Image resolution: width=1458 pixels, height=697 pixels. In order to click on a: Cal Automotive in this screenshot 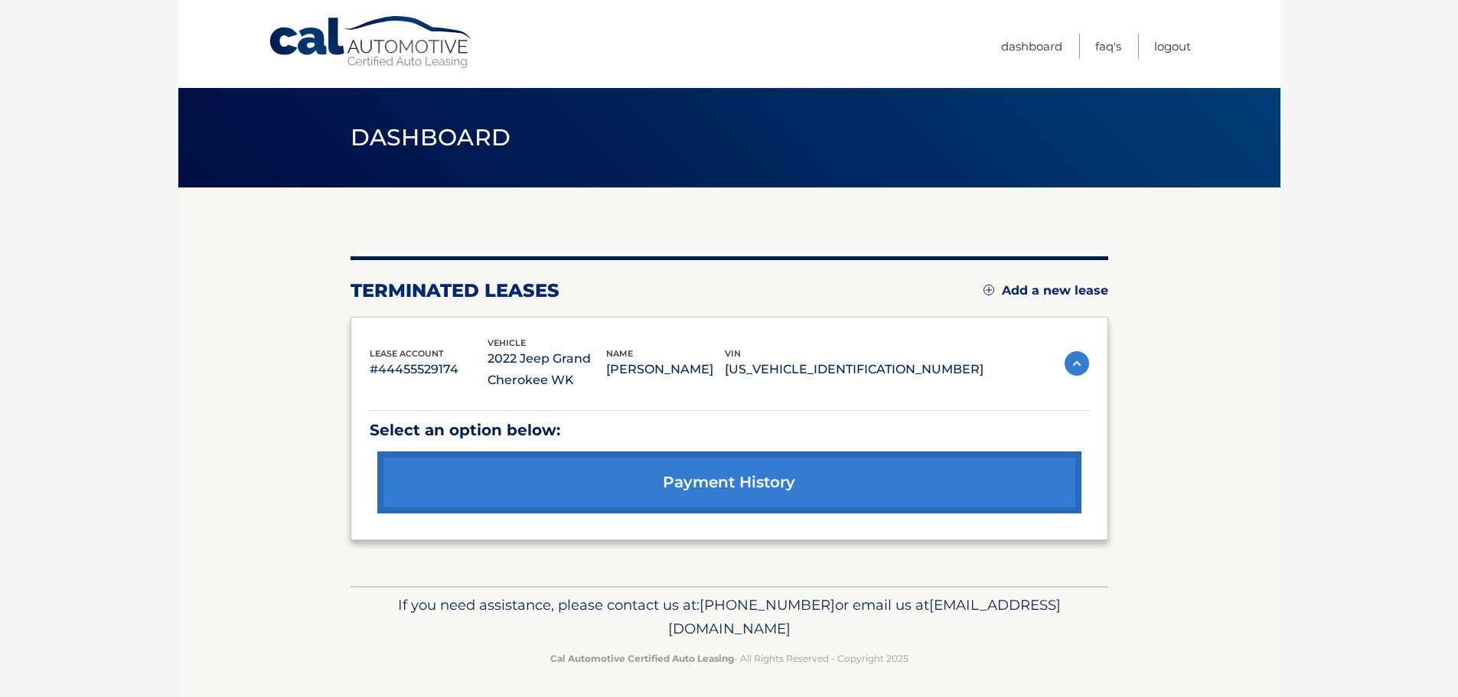, I will do `click(371, 42)`.